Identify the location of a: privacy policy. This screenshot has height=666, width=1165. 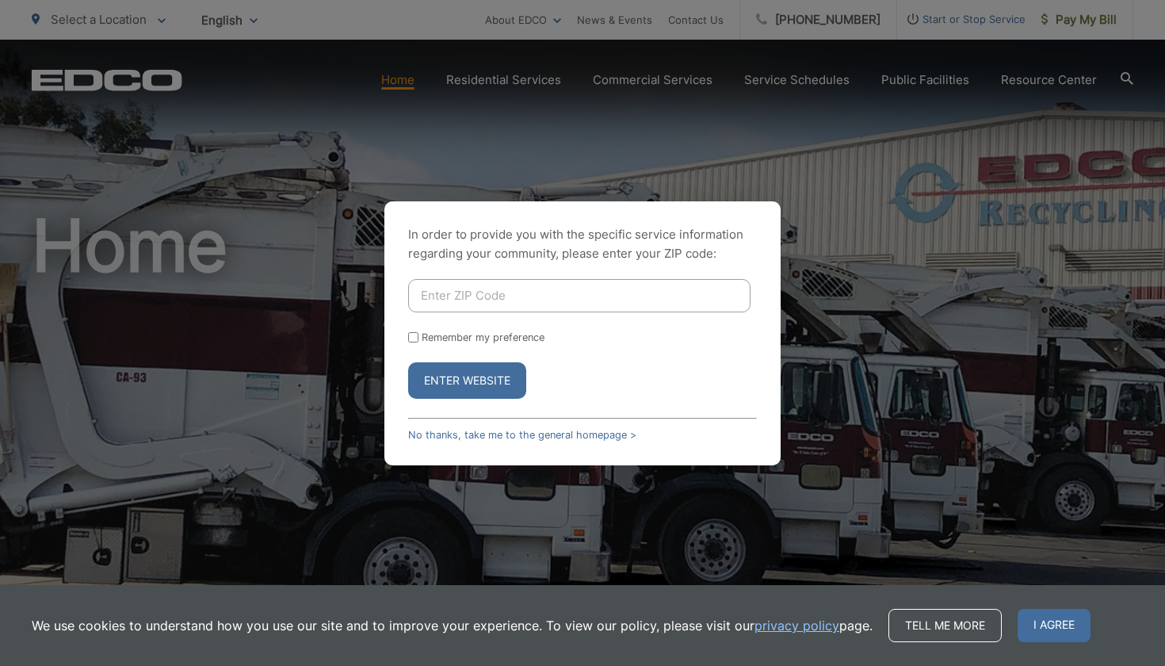
(797, 625).